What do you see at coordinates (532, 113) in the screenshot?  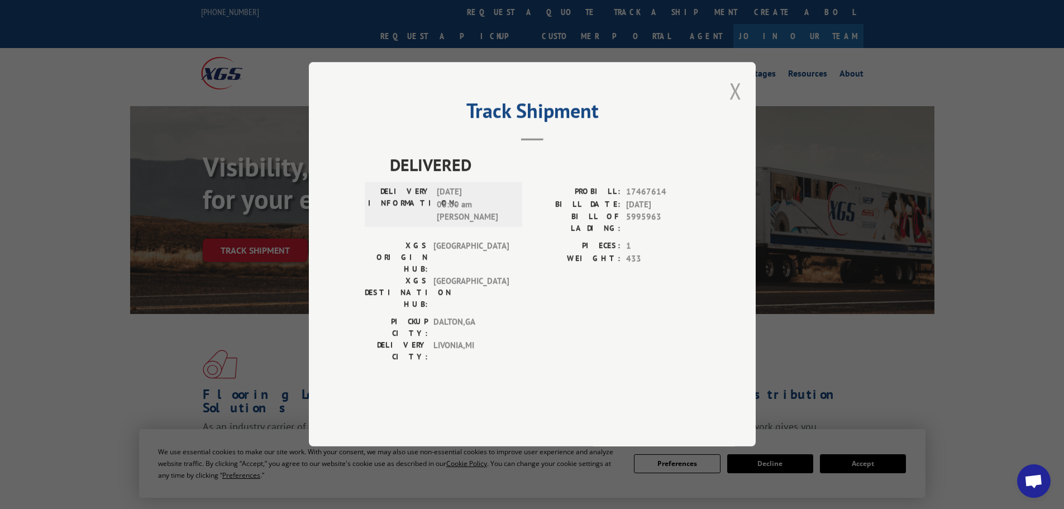 I see `h2: Track Shipment` at bounding box center [532, 113].